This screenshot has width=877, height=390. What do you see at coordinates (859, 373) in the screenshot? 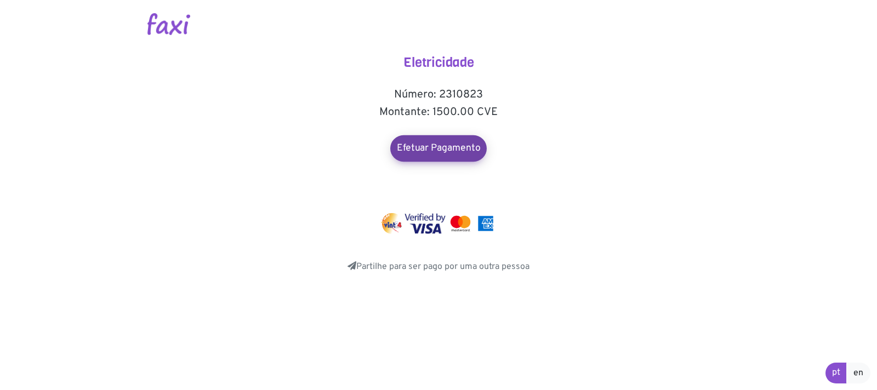
I see `a: en` at bounding box center [859, 373].